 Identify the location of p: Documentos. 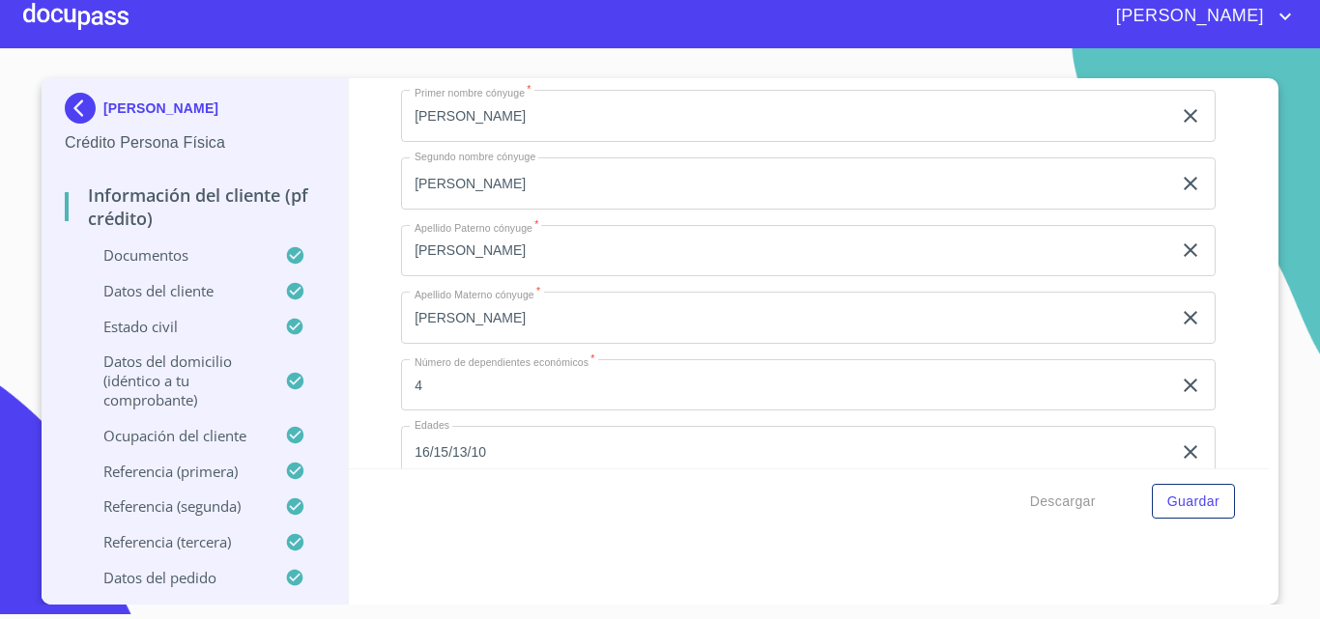
(175, 255).